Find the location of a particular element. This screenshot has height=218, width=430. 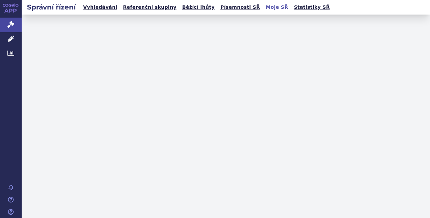

h2: Správní řízení is located at coordinates (51, 7).